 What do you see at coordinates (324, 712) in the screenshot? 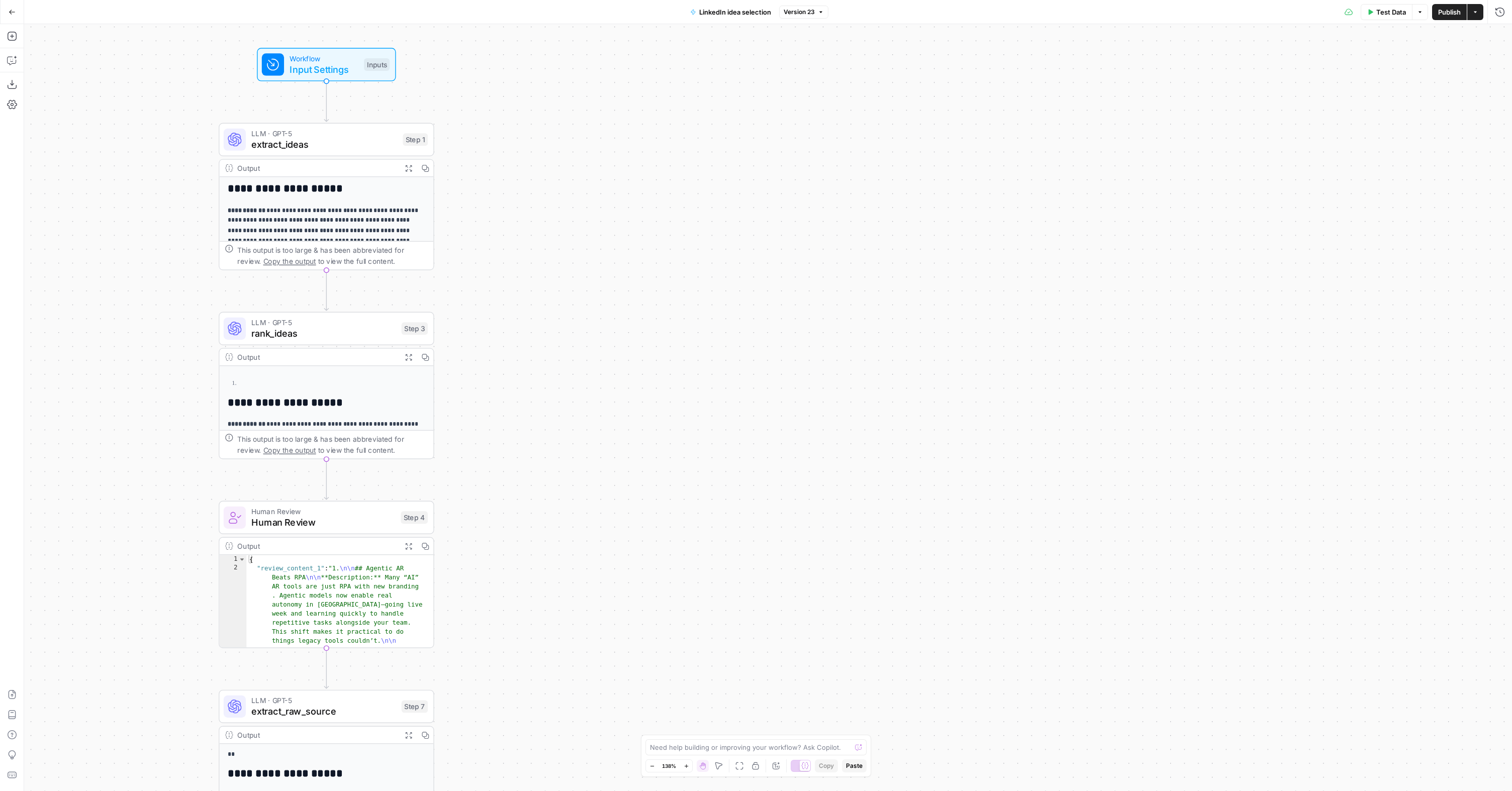
I see `span: extract_raw_source` at bounding box center [324, 712].